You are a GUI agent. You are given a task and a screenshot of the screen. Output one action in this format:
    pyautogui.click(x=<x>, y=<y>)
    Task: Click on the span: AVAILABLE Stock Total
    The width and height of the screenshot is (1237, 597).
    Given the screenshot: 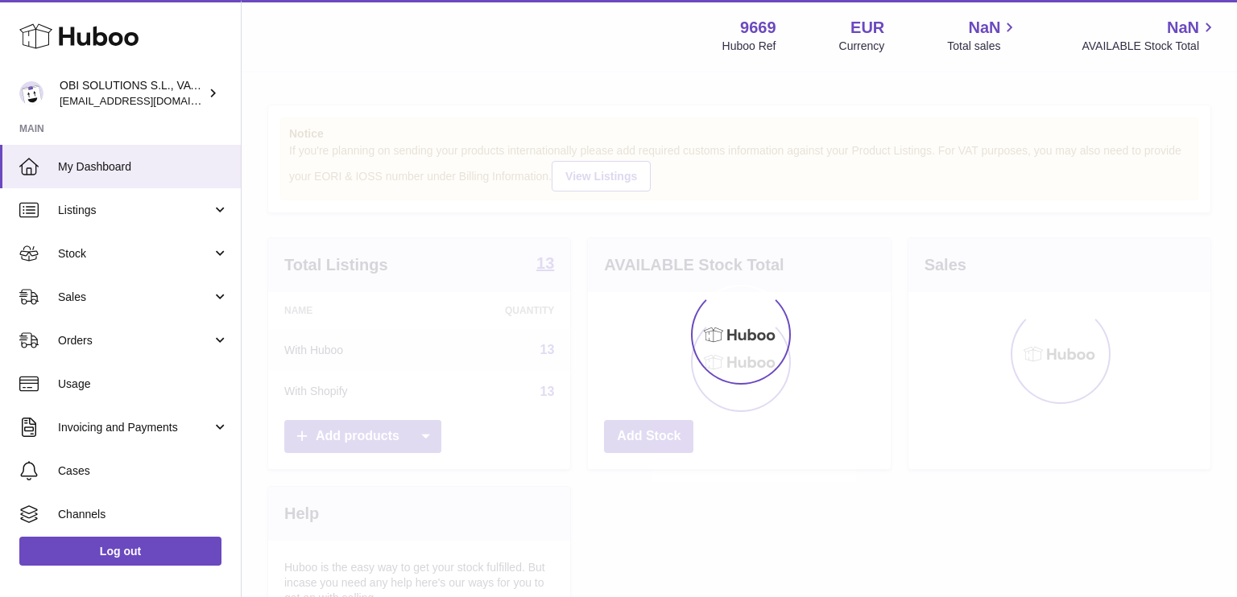 What is the action you would take?
    pyautogui.click(x=1149, y=46)
    